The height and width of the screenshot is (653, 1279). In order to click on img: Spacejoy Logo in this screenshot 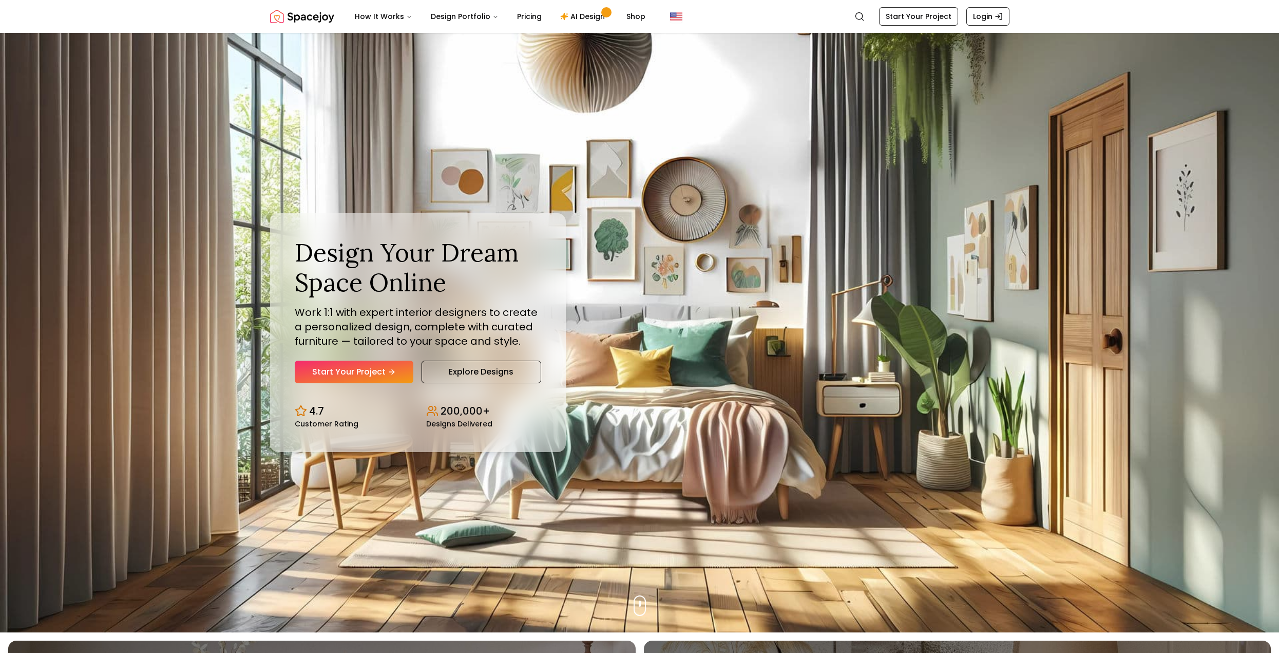, I will do `click(302, 16)`.